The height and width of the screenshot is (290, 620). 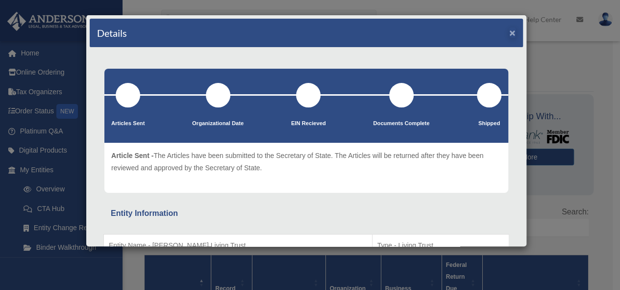 What do you see at coordinates (308, 124) in the screenshot?
I see `p: EIN Recieved` at bounding box center [308, 124].